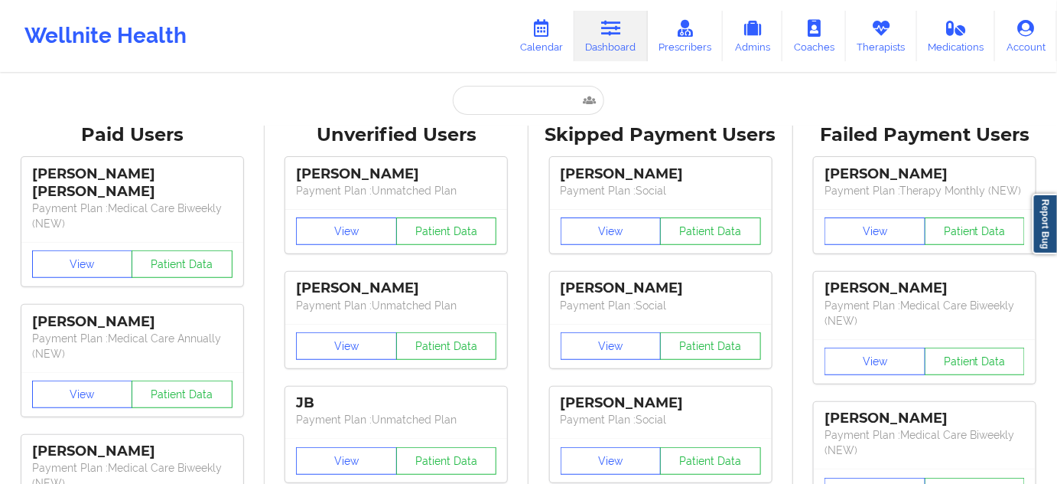  I want to click on a: Calendar, so click(542, 36).